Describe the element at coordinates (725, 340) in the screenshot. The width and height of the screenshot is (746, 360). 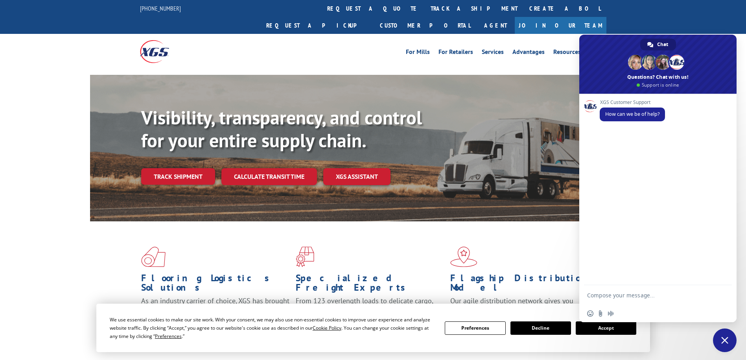
I see `a: Close chat` at that location.